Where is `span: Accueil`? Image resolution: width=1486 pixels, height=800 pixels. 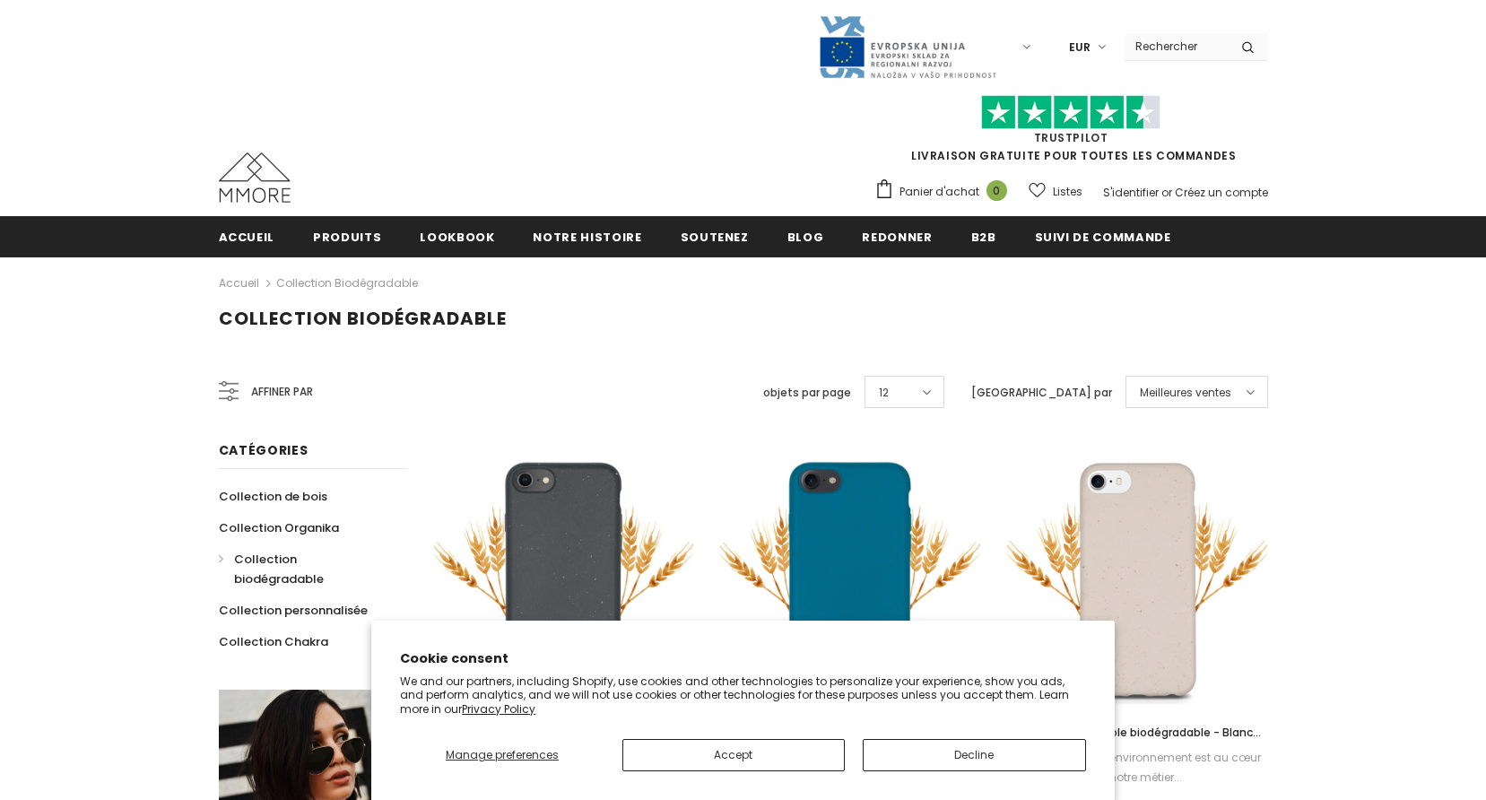 span: Accueil is located at coordinates (247, 237).